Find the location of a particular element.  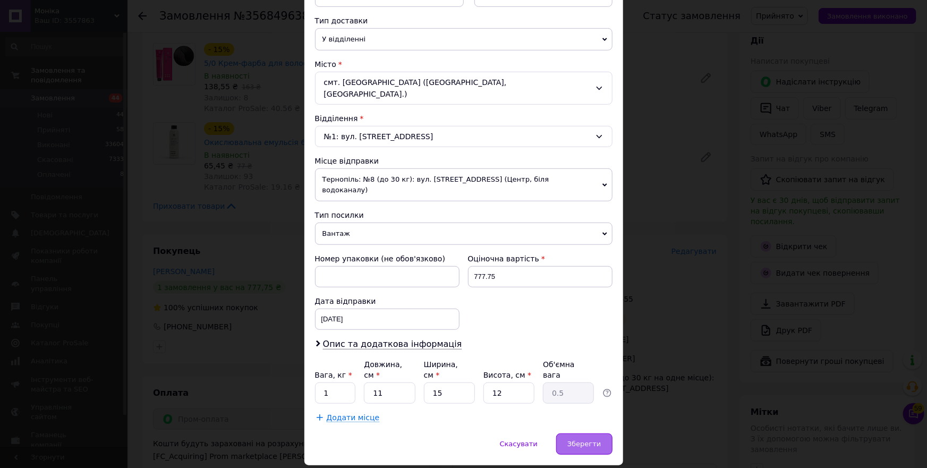

div: Об'ємна вага is located at coordinates (568, 370).